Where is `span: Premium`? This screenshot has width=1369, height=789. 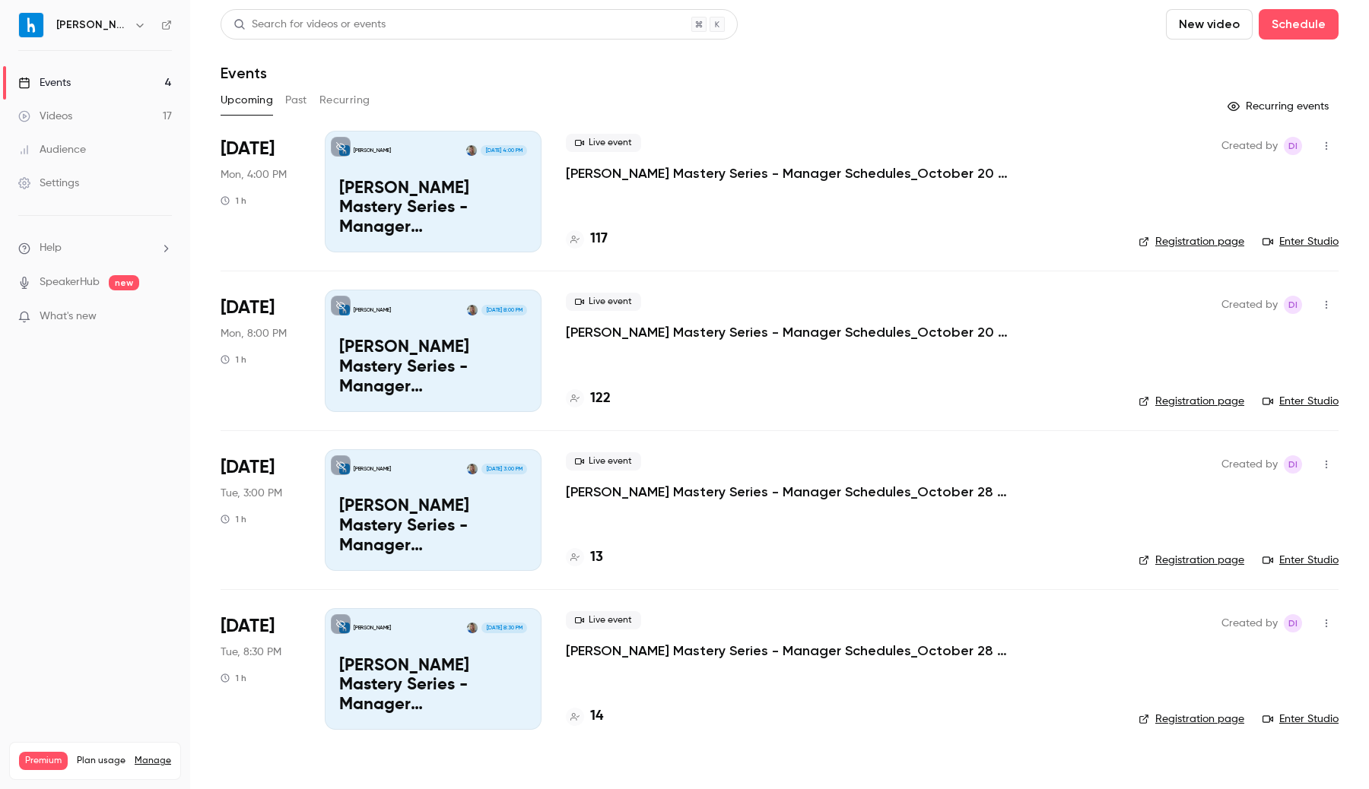
span: Premium is located at coordinates (43, 761).